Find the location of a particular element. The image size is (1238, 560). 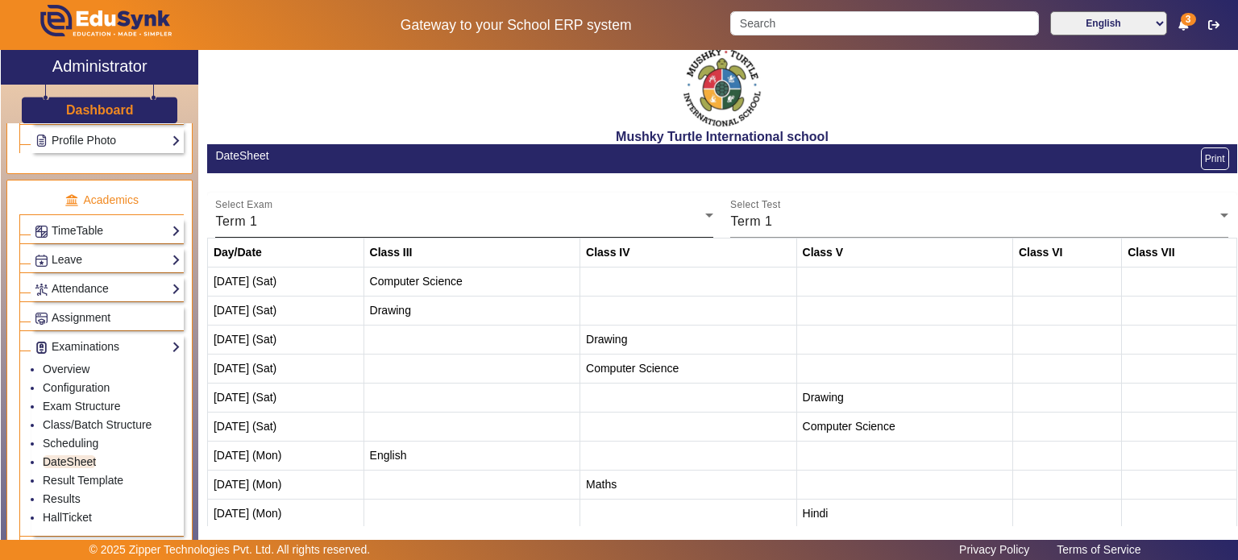

th: Class IV is located at coordinates (688, 253).